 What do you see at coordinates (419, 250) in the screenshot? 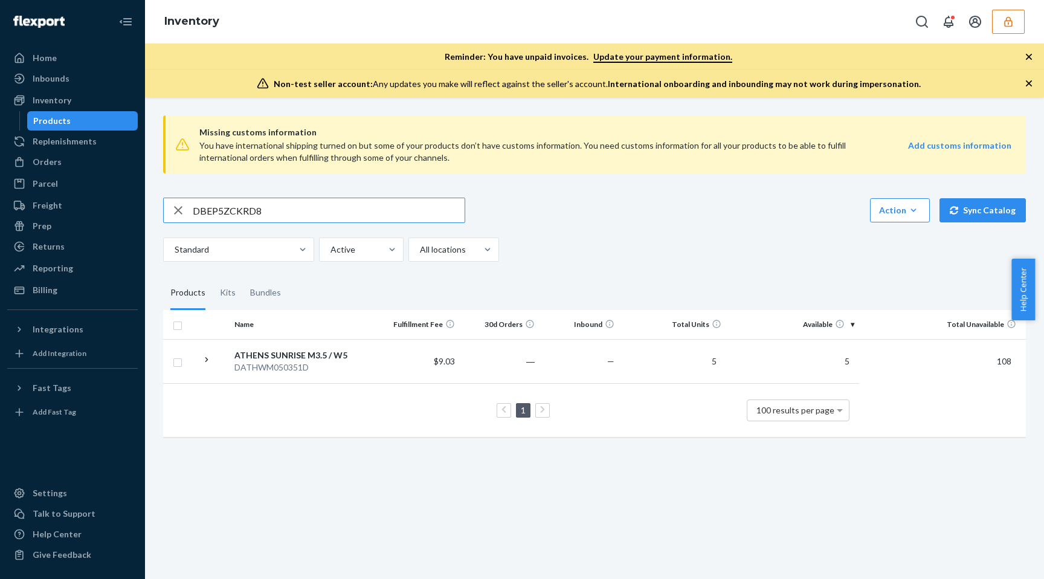
I see `input: All locations` at bounding box center [419, 250].